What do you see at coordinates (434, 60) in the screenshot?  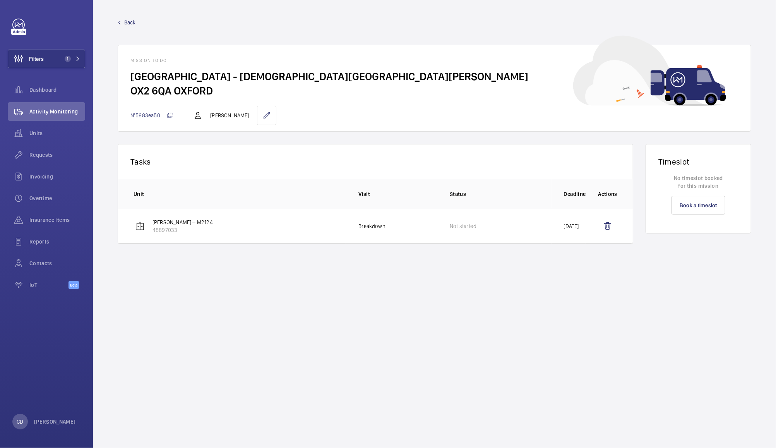 I see `h1: Mission to do` at bounding box center [434, 60].